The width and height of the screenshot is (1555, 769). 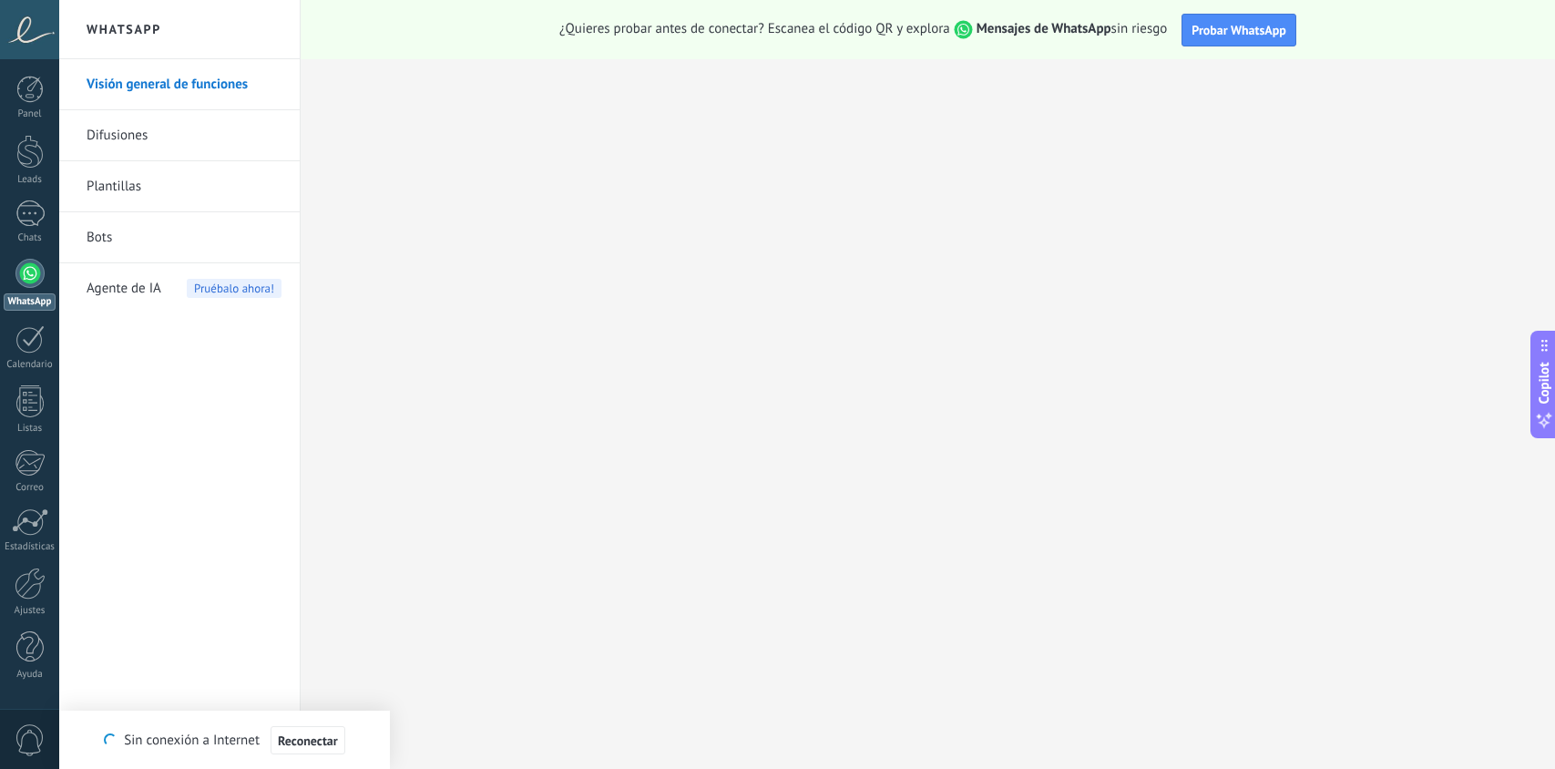 What do you see at coordinates (224, 740) in the screenshot?
I see `div: Sin conexión a Internet` at bounding box center [224, 740].